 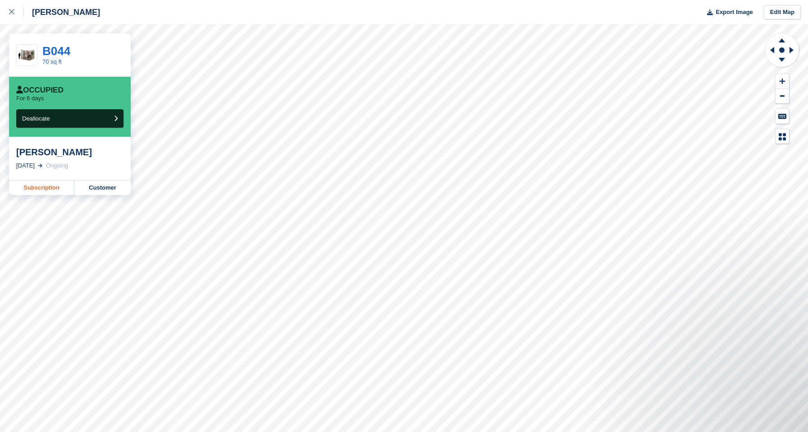 What do you see at coordinates (783, 12) in the screenshot?
I see `a: Edit Map` at bounding box center [783, 12].